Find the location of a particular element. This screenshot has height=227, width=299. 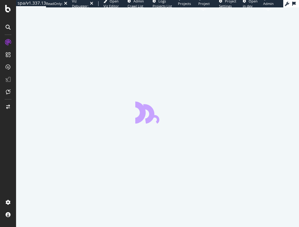

span: Projects List is located at coordinates (184, 6).